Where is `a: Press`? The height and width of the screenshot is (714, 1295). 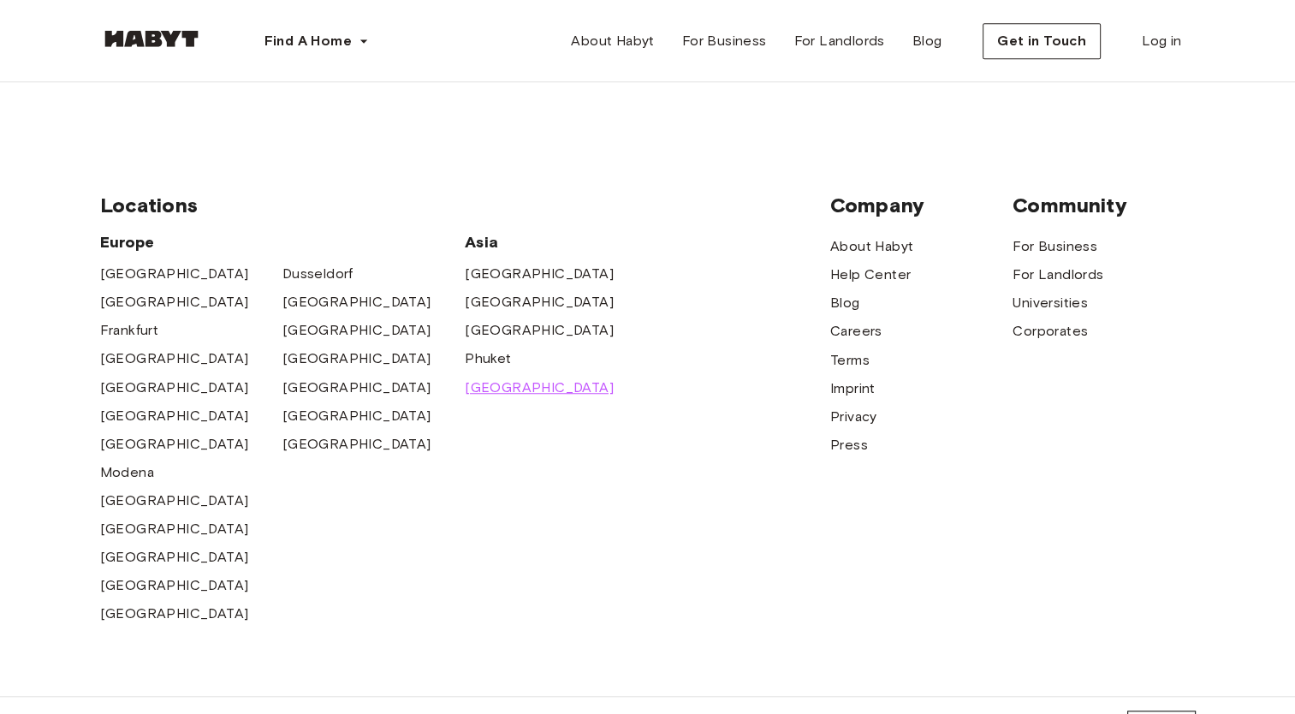
a: Press is located at coordinates (849, 445).